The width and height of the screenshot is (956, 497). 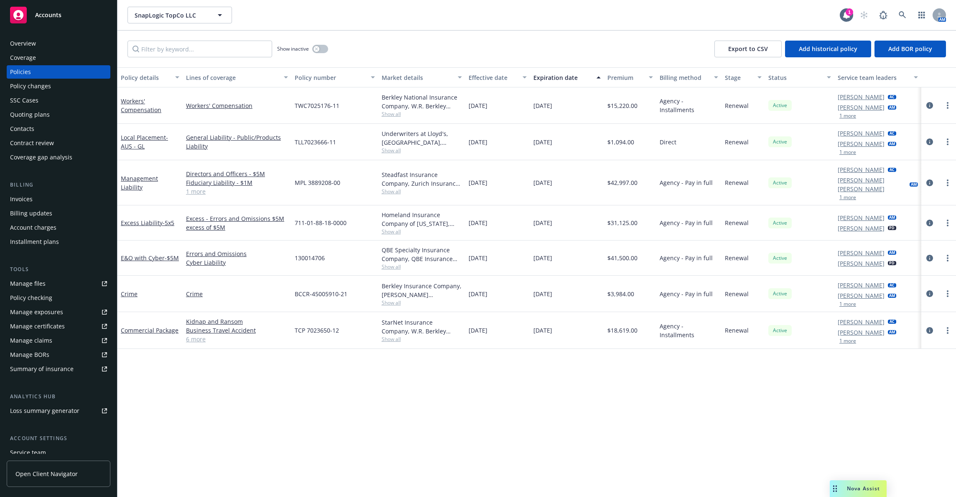 What do you see at coordinates (237, 223) in the screenshot?
I see `a: Excess - Errors and Omissions $5M excess of $5M` at bounding box center [237, 223].